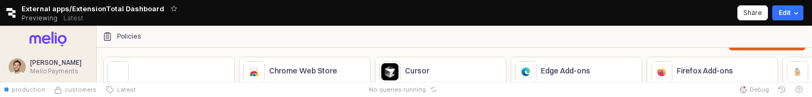 This screenshot has height=97, width=812. What do you see at coordinates (752, 13) in the screenshot?
I see `p: Share` at bounding box center [752, 13].